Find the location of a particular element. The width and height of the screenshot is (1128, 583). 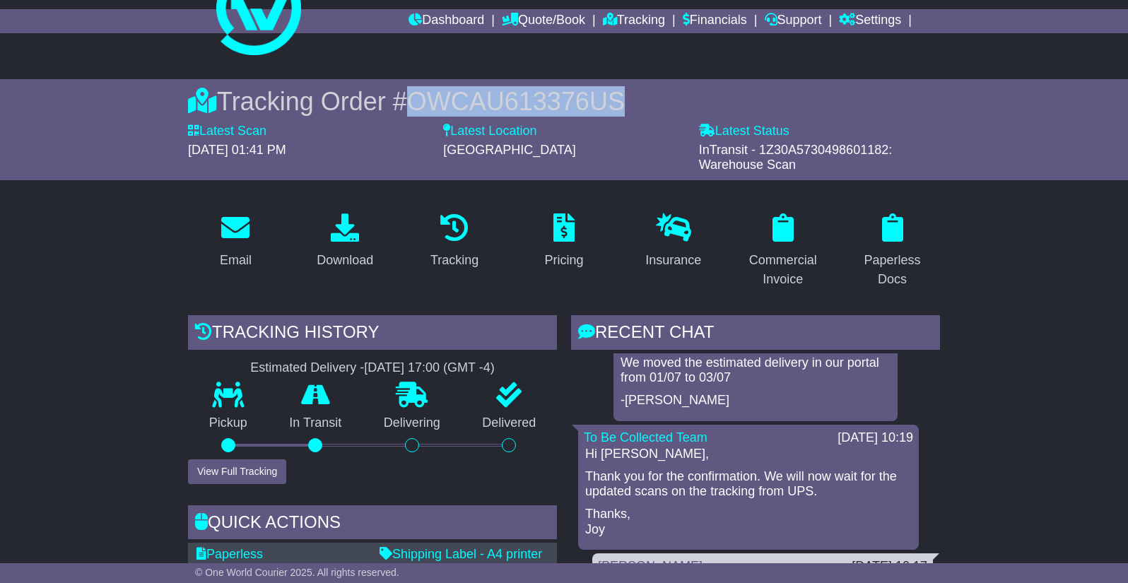

a: Support is located at coordinates (793, 21).